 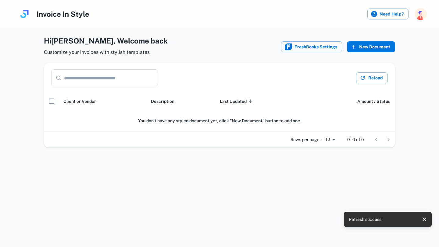 What do you see at coordinates (305, 140) in the screenshot?
I see `p: Rows per page:` at bounding box center [305, 140].